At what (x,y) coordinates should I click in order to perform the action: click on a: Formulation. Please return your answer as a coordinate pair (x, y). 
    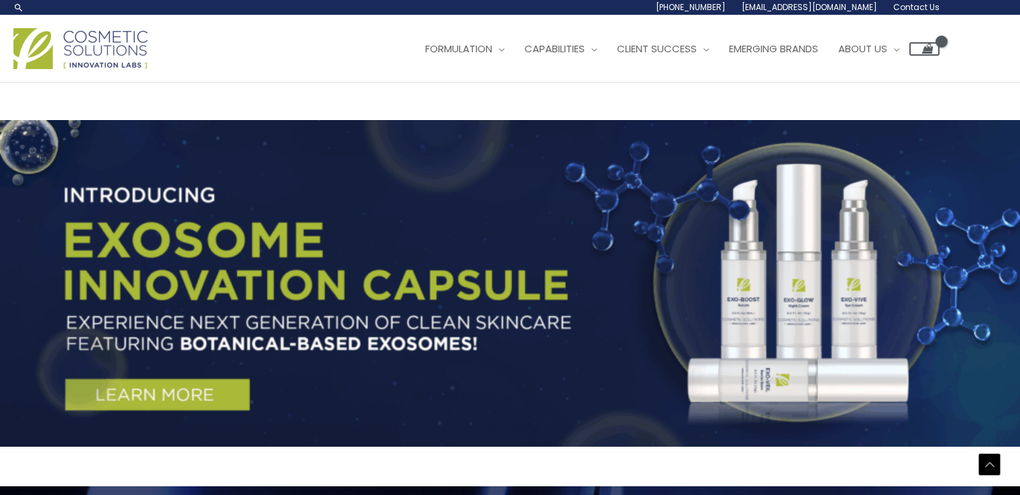
    Looking at the image, I should click on (465, 49).